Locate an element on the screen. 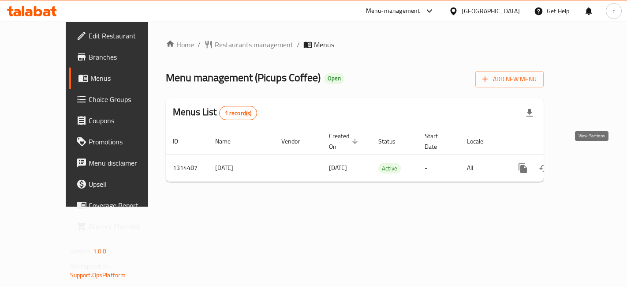 The height and width of the screenshot is (287, 627). a: Restaurants management is located at coordinates (249, 45).